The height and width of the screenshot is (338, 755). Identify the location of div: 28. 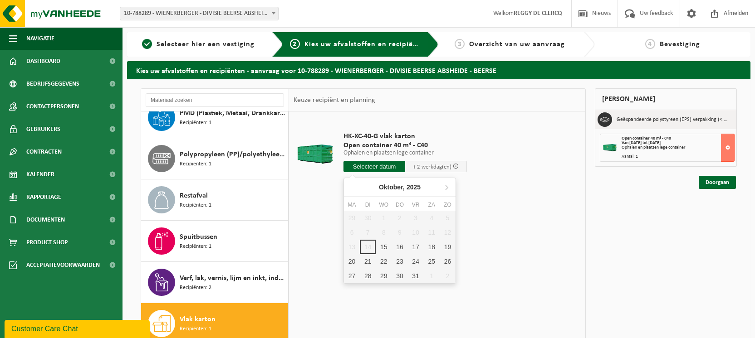
(367, 276).